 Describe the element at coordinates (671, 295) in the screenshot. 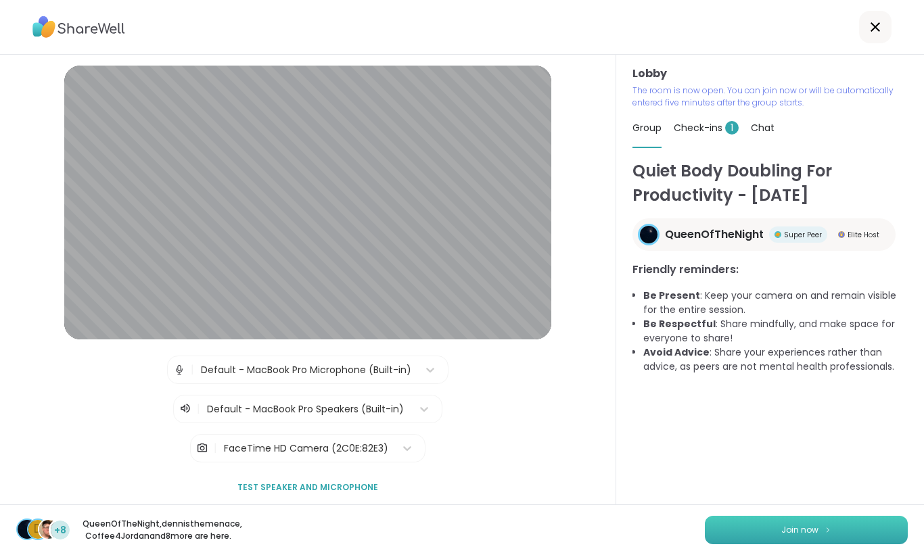

I see `b: Be Present` at that location.